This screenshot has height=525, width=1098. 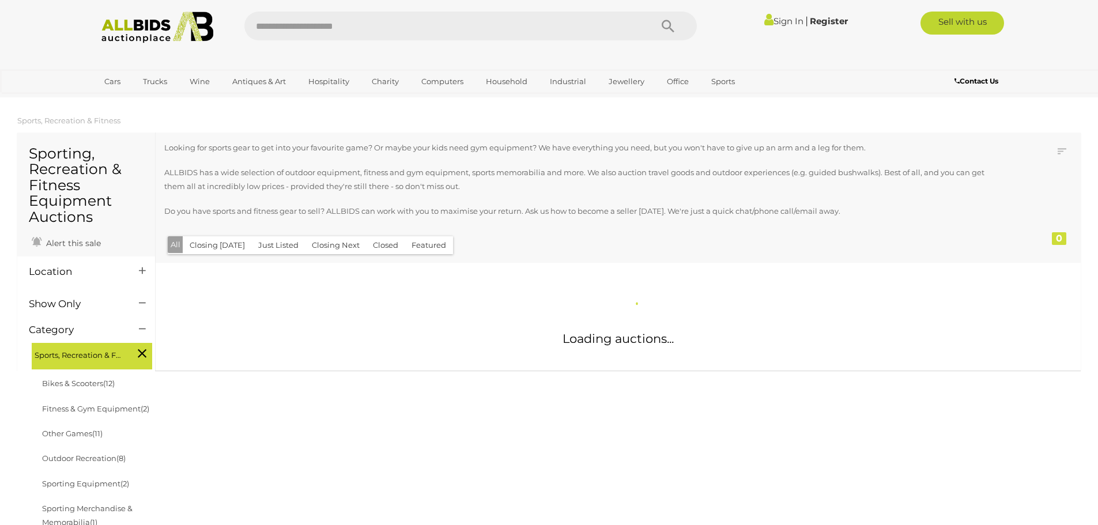 What do you see at coordinates (576, 179) in the screenshot?
I see `p: ALLBIDS has a wide selection of outdoor equipment, fitness and gym equipment, sports memorabilia ...` at bounding box center [576, 179].